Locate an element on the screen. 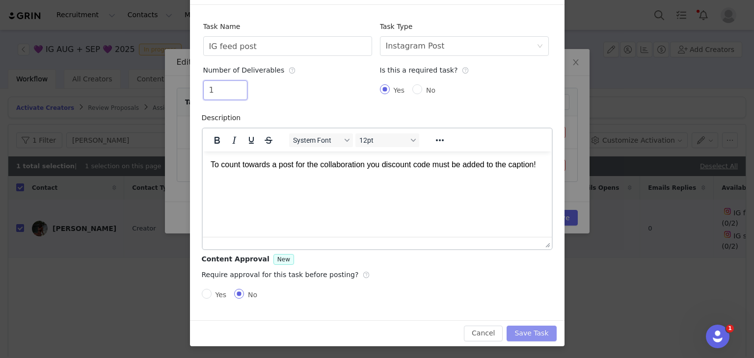 This screenshot has height=358, width=754. label: Description is located at coordinates (224, 118).